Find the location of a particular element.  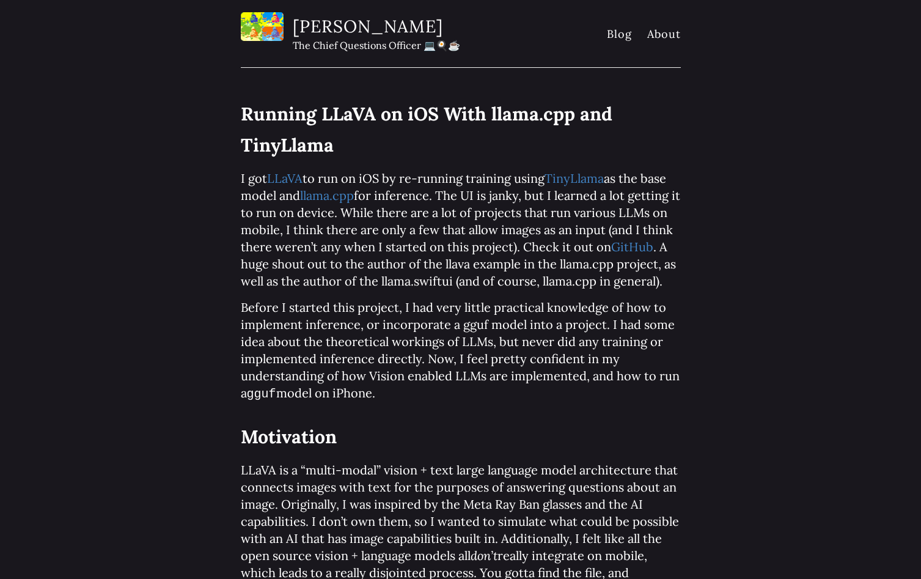

p: Before I started this project, I had very little practical knowledge of how to implement inferenc... is located at coordinates (461, 351).